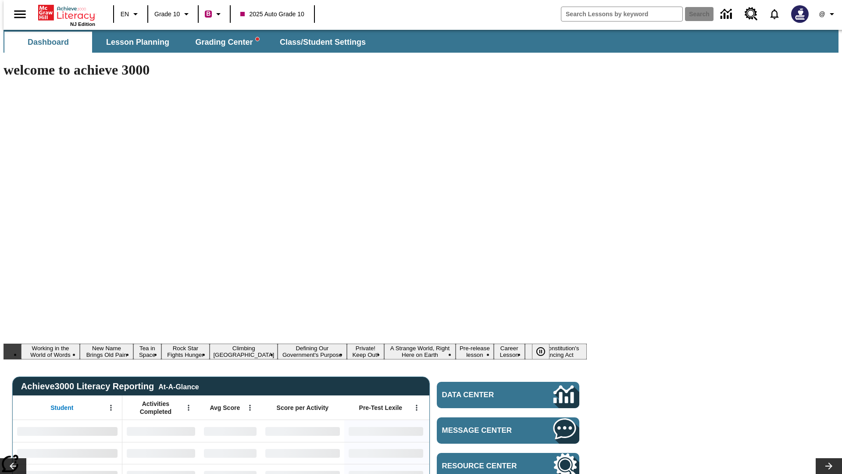 This screenshot has width=842, height=474. Describe the element at coordinates (227, 42) in the screenshot. I see `button: Grading Center` at that location.